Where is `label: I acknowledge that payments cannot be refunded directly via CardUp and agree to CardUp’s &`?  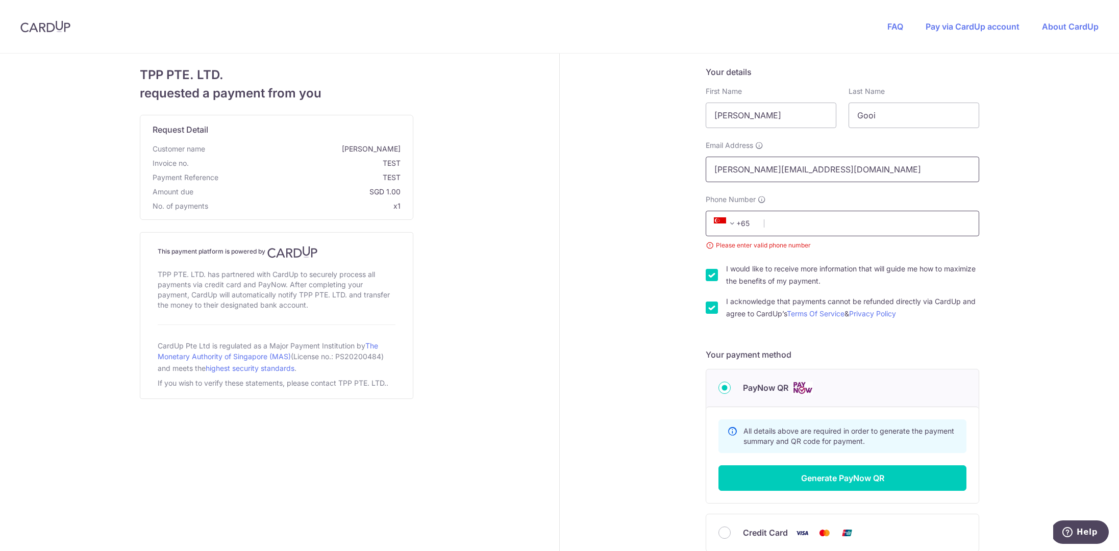 label: I acknowledge that payments cannot be refunded directly via CardUp and agree to CardUp’s & is located at coordinates (852, 308).